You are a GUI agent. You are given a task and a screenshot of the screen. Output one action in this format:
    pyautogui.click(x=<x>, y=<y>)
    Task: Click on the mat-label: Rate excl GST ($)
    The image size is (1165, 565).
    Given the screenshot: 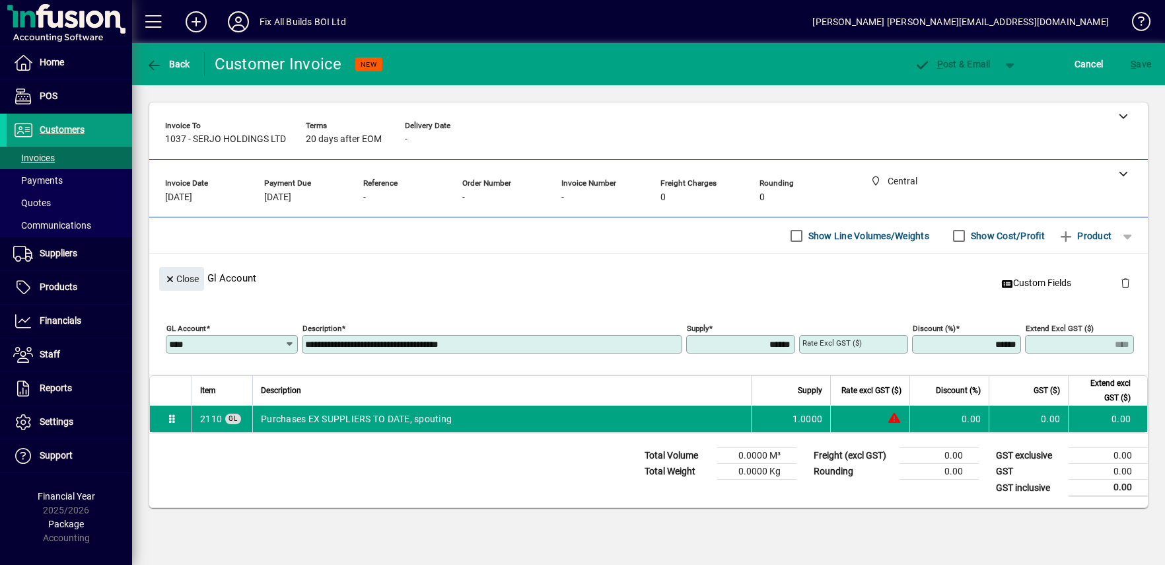 What is the action you would take?
    pyautogui.click(x=832, y=343)
    